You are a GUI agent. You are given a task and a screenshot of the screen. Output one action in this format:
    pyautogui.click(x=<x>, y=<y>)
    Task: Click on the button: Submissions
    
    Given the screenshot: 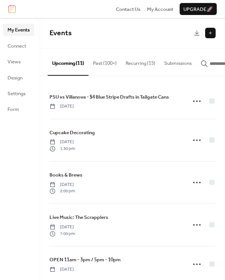 What is the action you would take?
    pyautogui.click(x=178, y=61)
    